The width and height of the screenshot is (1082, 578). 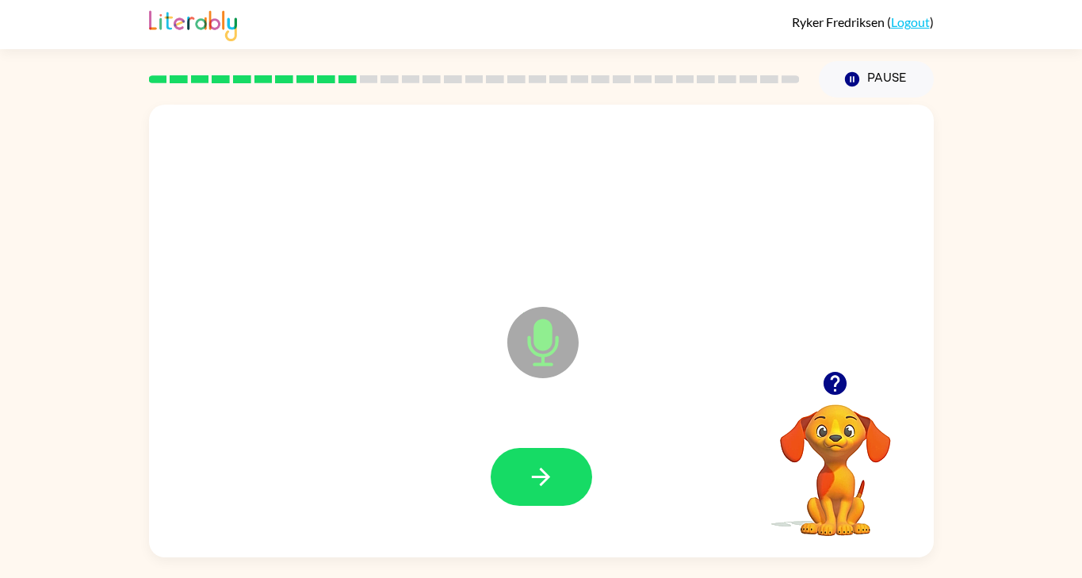 I want to click on a: Logout, so click(x=910, y=21).